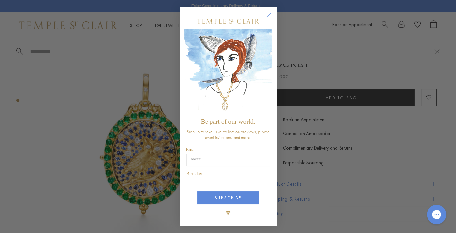 Image resolution: width=456 pixels, height=233 pixels. What do you see at coordinates (13, 12) in the screenshot?
I see `button: Gorgias live chat` at bounding box center [13, 12].